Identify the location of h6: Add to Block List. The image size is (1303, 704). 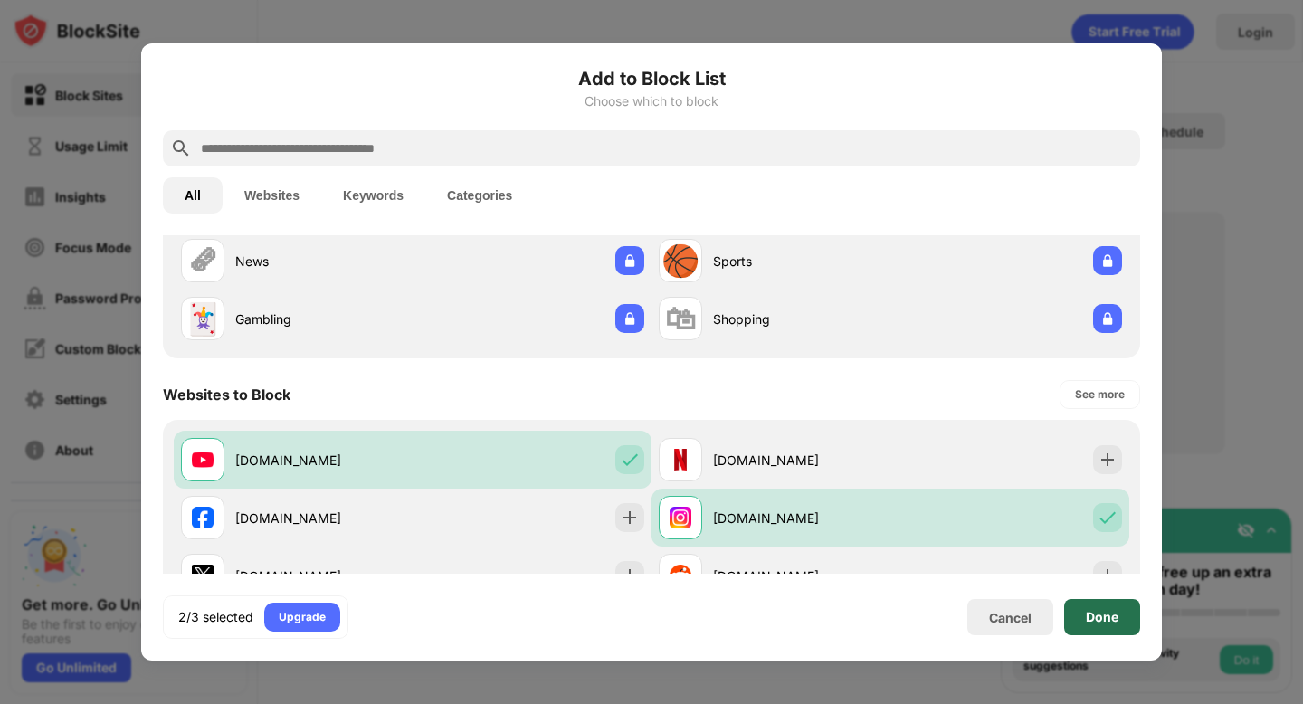
(651, 79).